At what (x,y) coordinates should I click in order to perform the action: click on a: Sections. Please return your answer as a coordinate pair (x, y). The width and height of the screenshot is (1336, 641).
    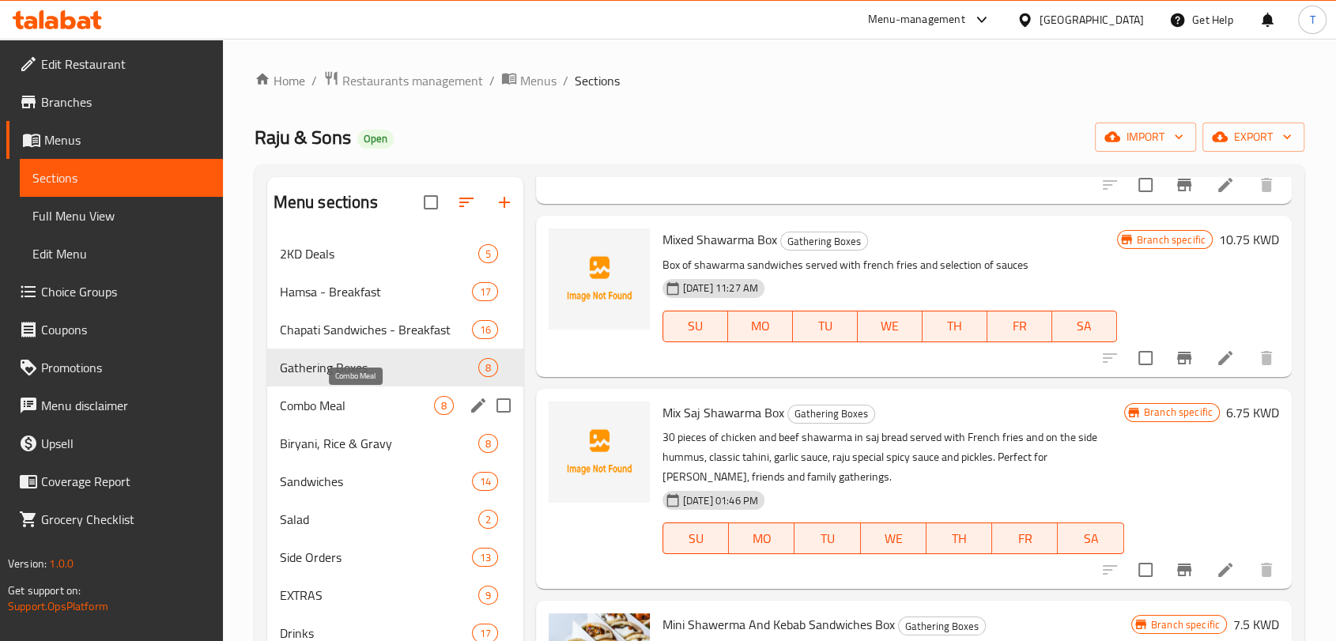
    Looking at the image, I should click on (121, 178).